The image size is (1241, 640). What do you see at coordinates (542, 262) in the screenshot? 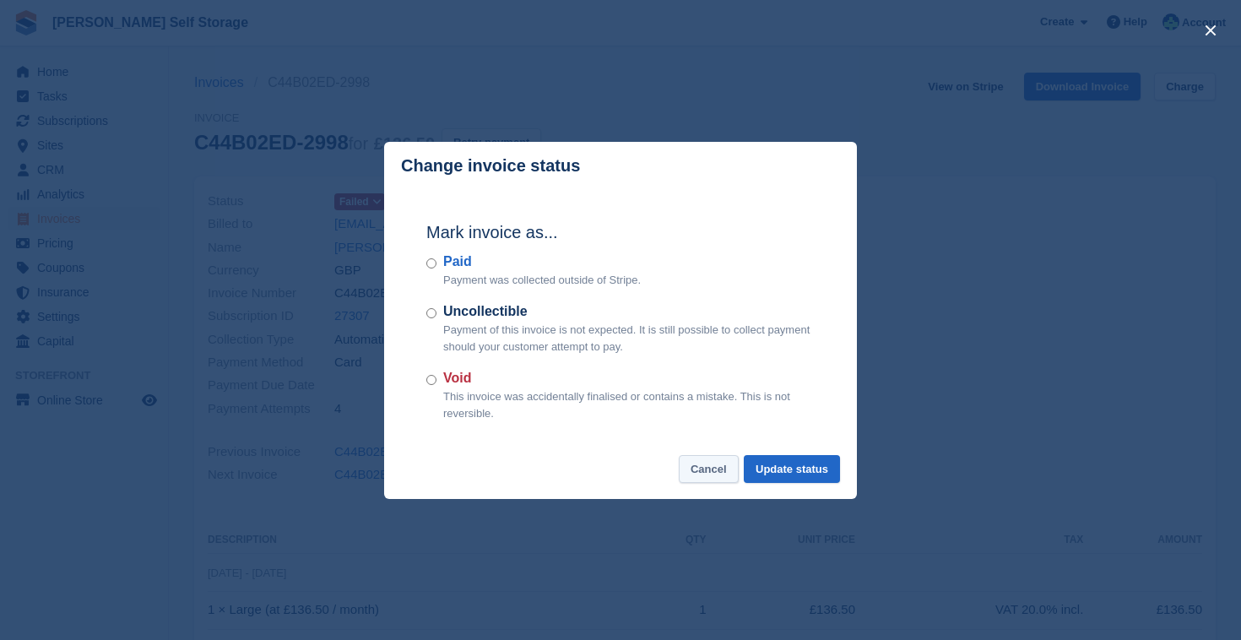
I see `label: Paid` at bounding box center [542, 262].